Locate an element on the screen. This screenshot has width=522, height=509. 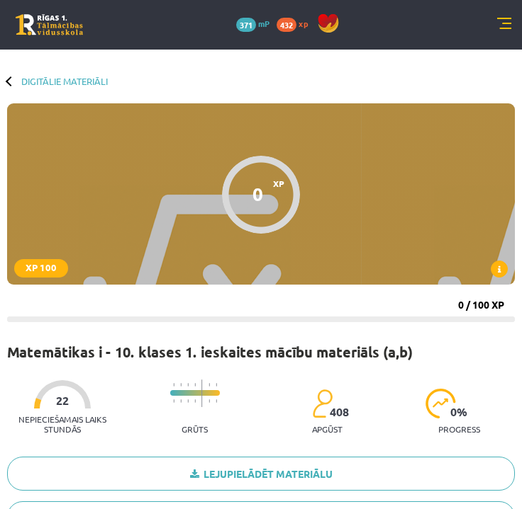
img: students-c634bb4e5e11cddfef0936a35e636f08e4e9abd3cc4e673bd6f9a4125e45ecb1.svg is located at coordinates (322, 404).